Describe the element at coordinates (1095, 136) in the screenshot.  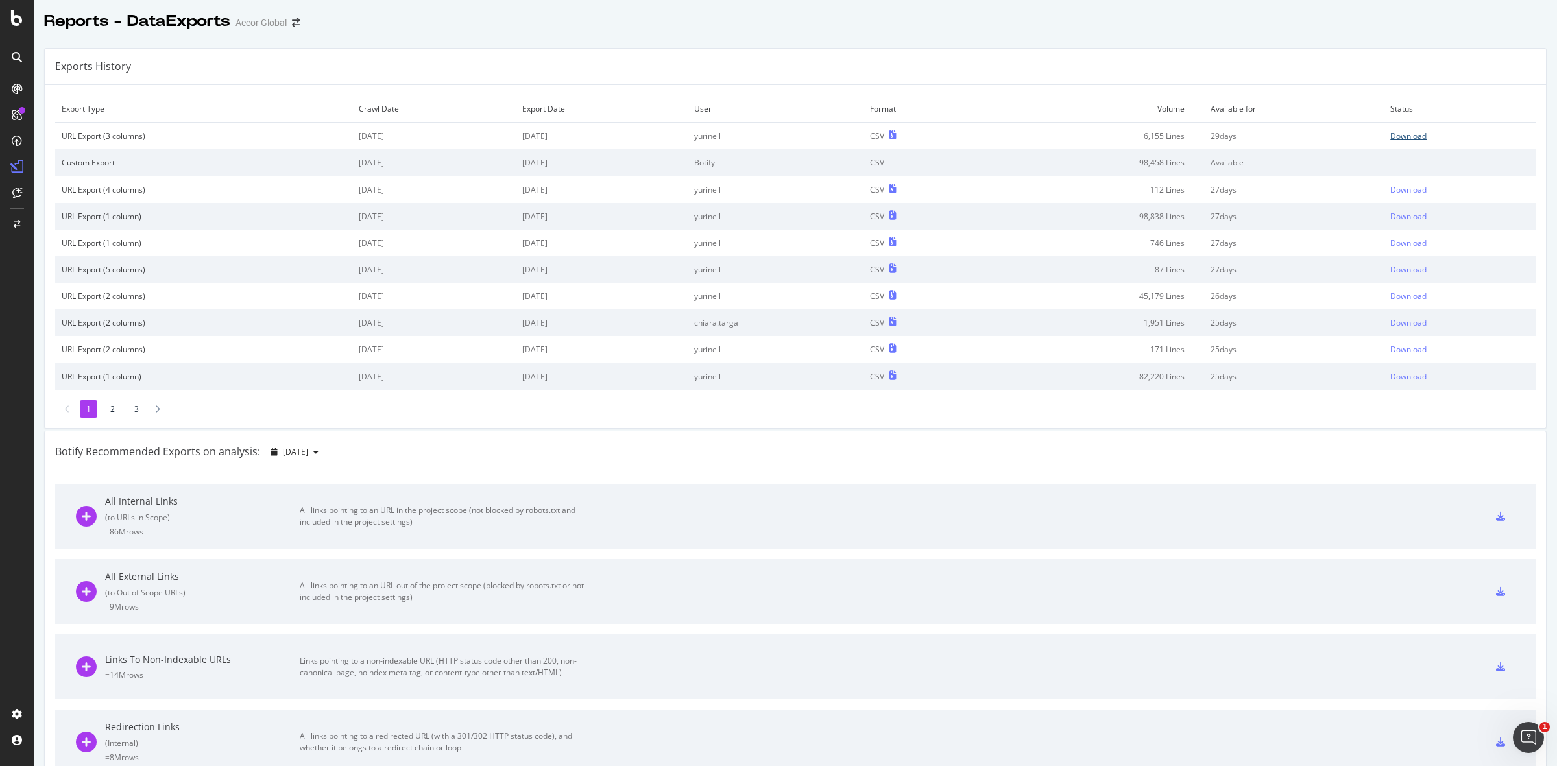
I see `td: 6,155 Lines` at that location.